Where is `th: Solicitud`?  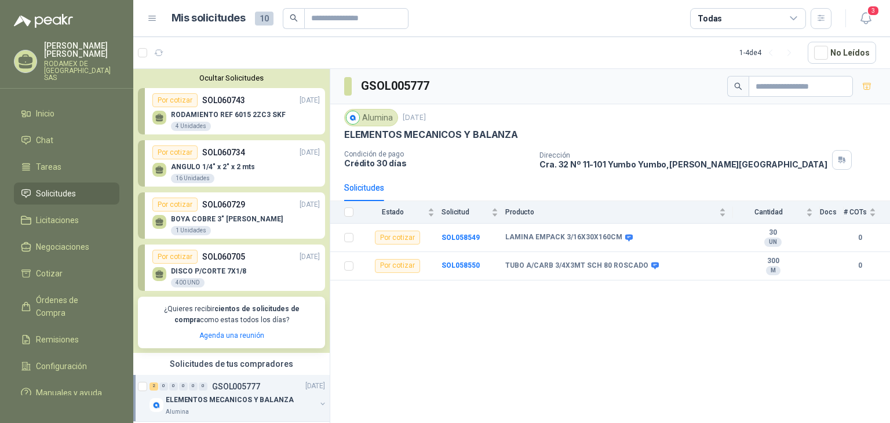 th: Solicitud is located at coordinates (474, 212).